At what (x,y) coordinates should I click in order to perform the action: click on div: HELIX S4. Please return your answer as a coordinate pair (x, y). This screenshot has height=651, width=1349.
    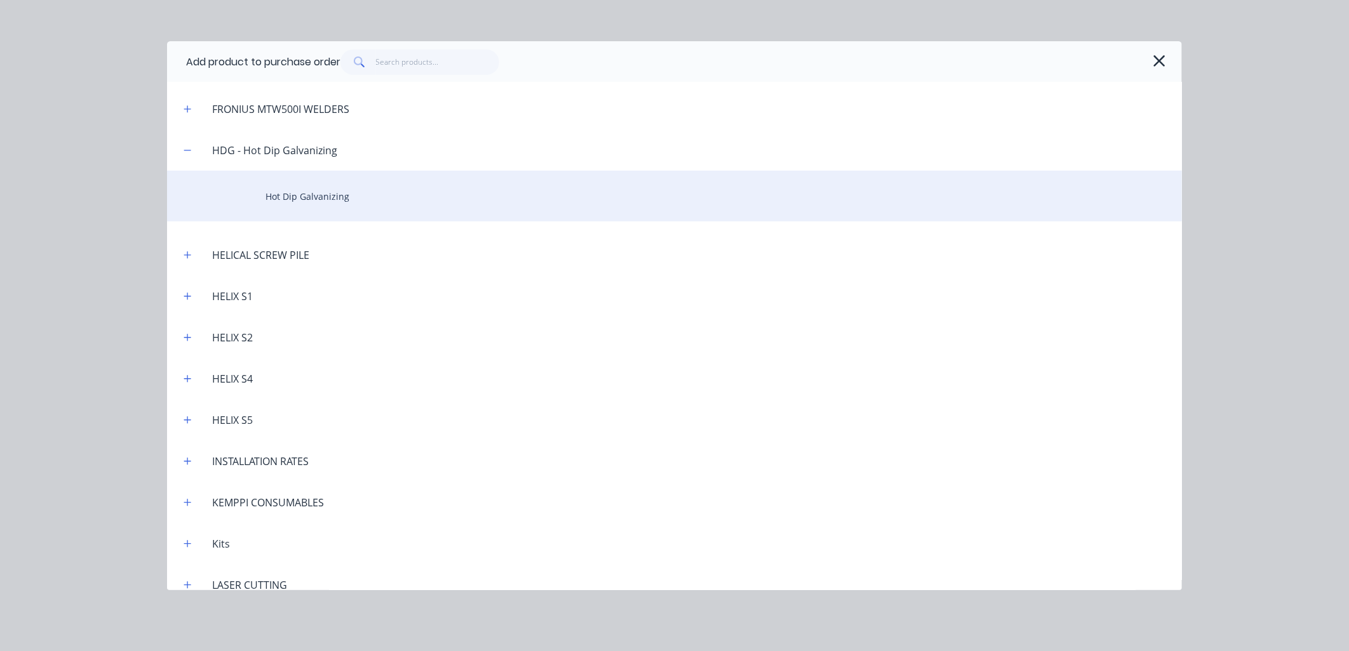
    Looking at the image, I should click on (232, 379).